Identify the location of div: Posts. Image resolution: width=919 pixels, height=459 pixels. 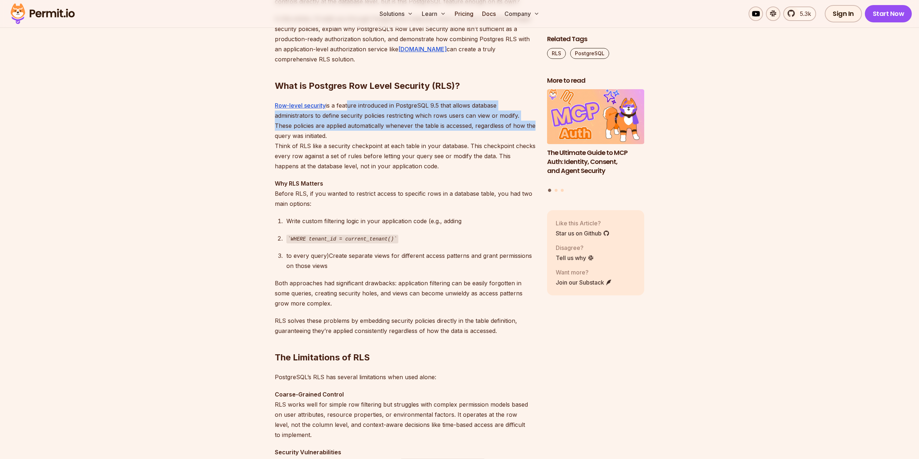
(596, 141).